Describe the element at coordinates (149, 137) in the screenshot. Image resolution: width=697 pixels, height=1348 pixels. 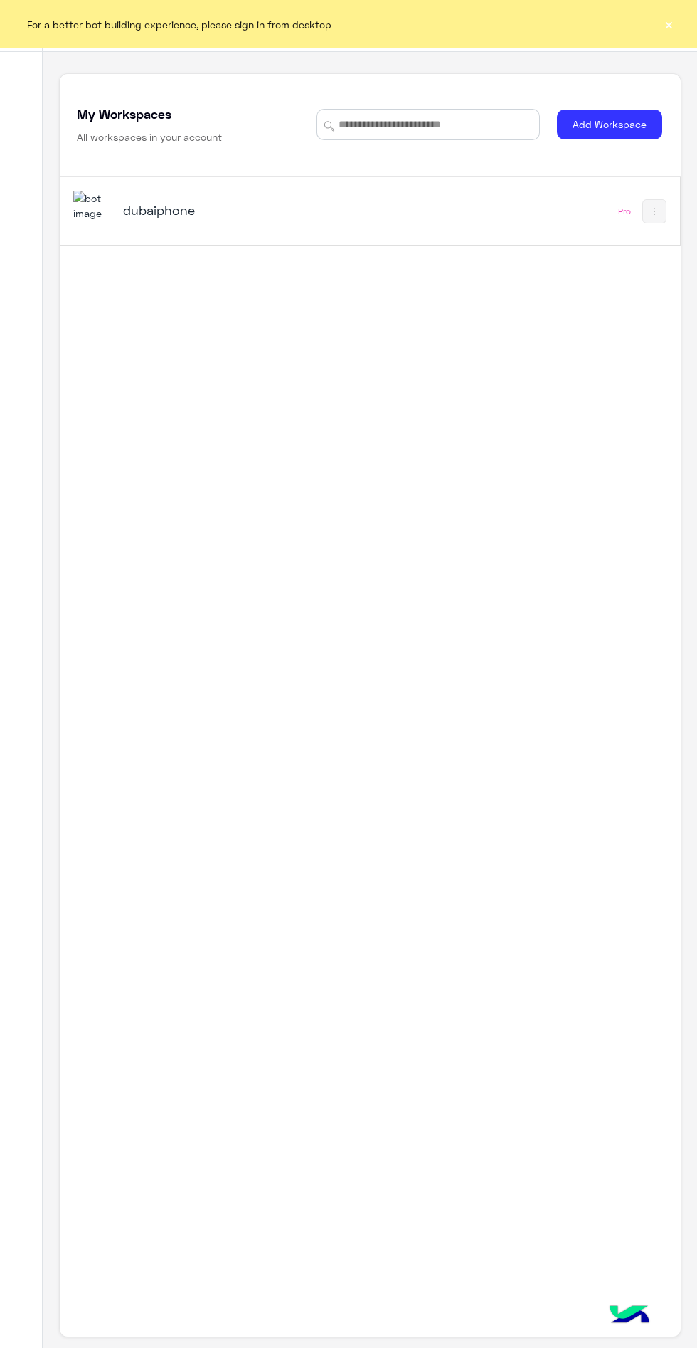
I see `h6: All workspaces in your account` at that location.